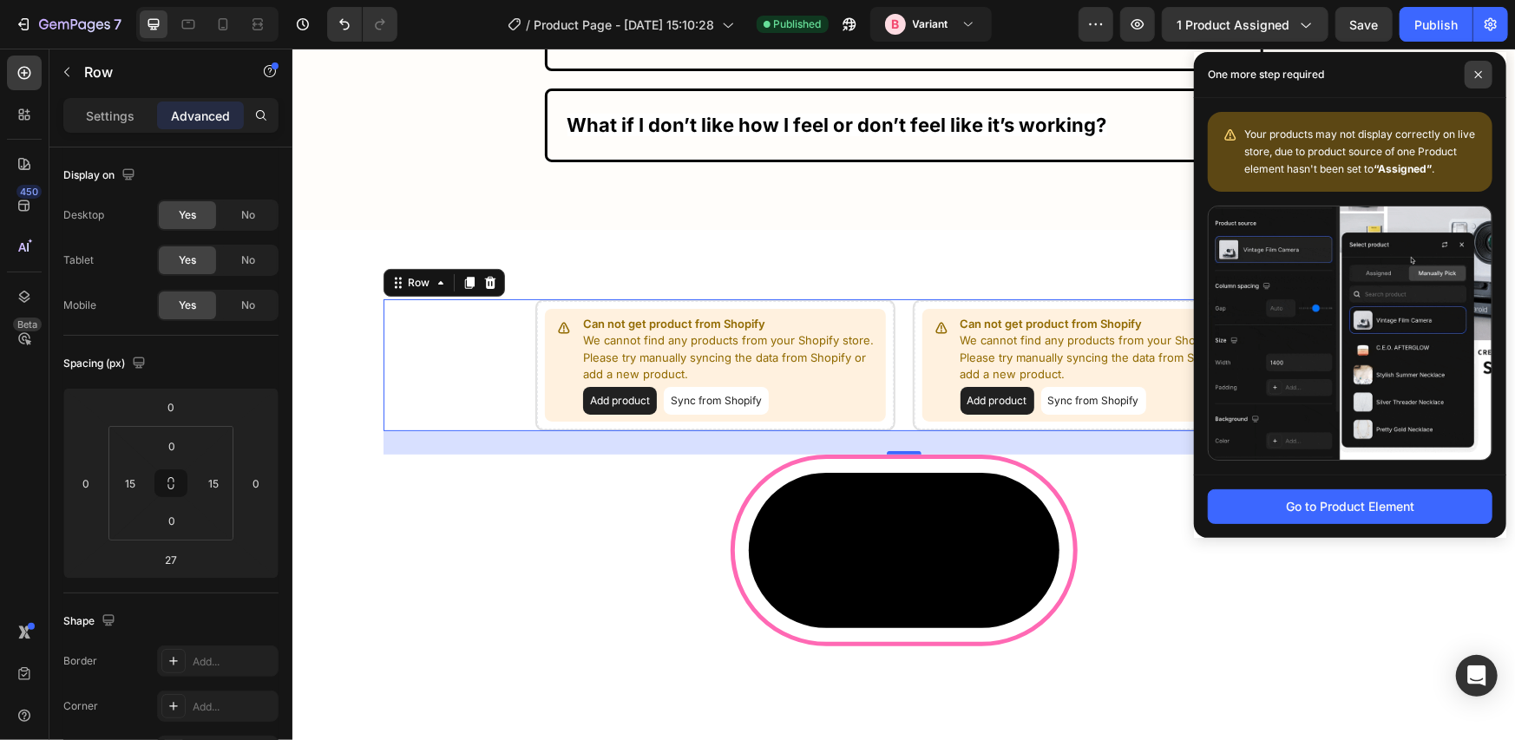  Describe the element at coordinates (29, 192) in the screenshot. I see `div: 450` at that location.